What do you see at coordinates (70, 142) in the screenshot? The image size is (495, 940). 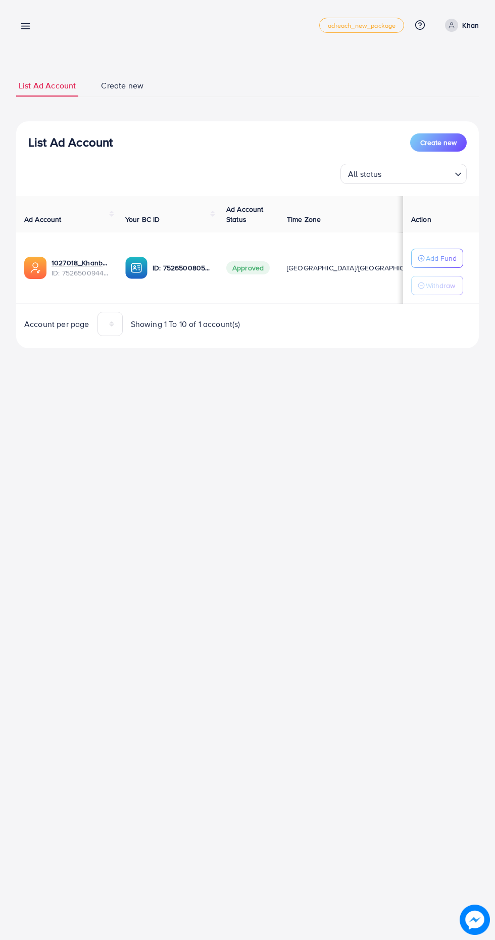 I see `h3: List Ad Account` at bounding box center [70, 142].